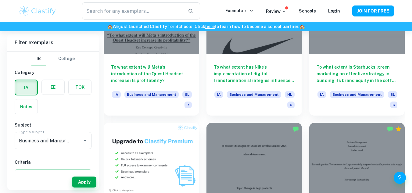 This screenshot has height=193, width=412. I want to click on h6: We just launched Clastify for Schools. Click to learn how to become a school partner., so click(206, 27).